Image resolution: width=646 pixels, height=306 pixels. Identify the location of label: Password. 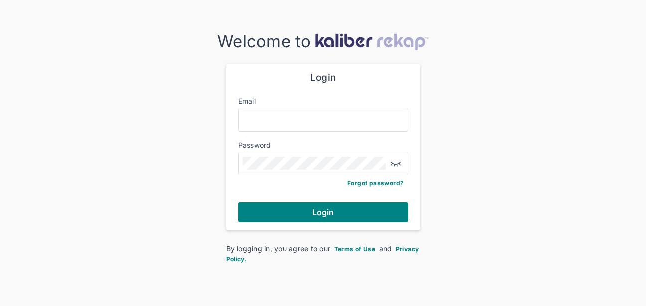
(255, 145).